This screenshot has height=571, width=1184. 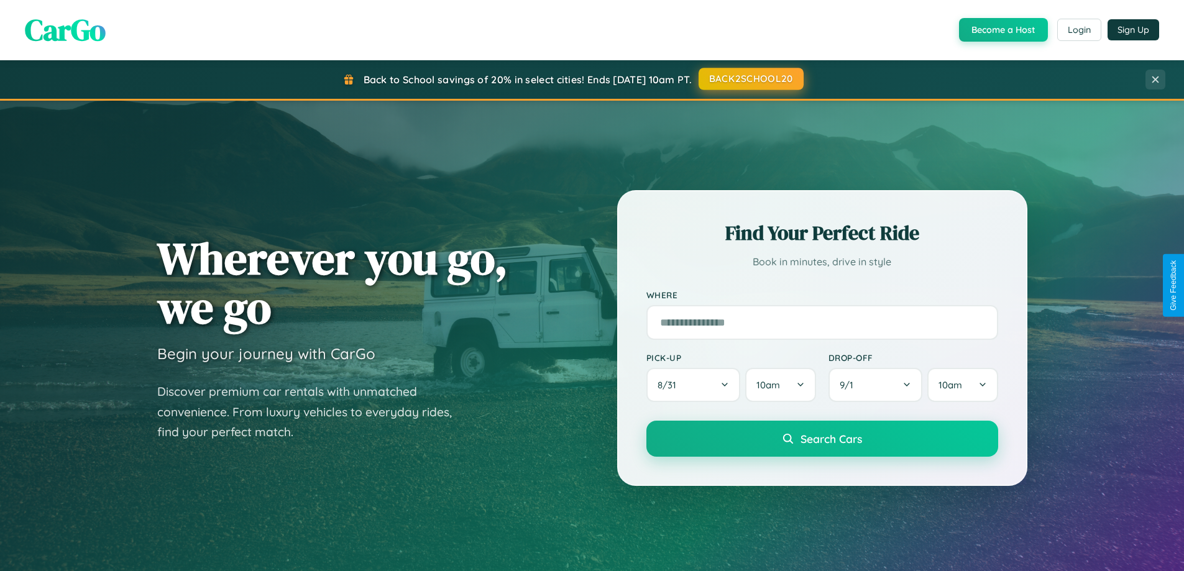 I want to click on button: Search Cars, so click(x=822, y=439).